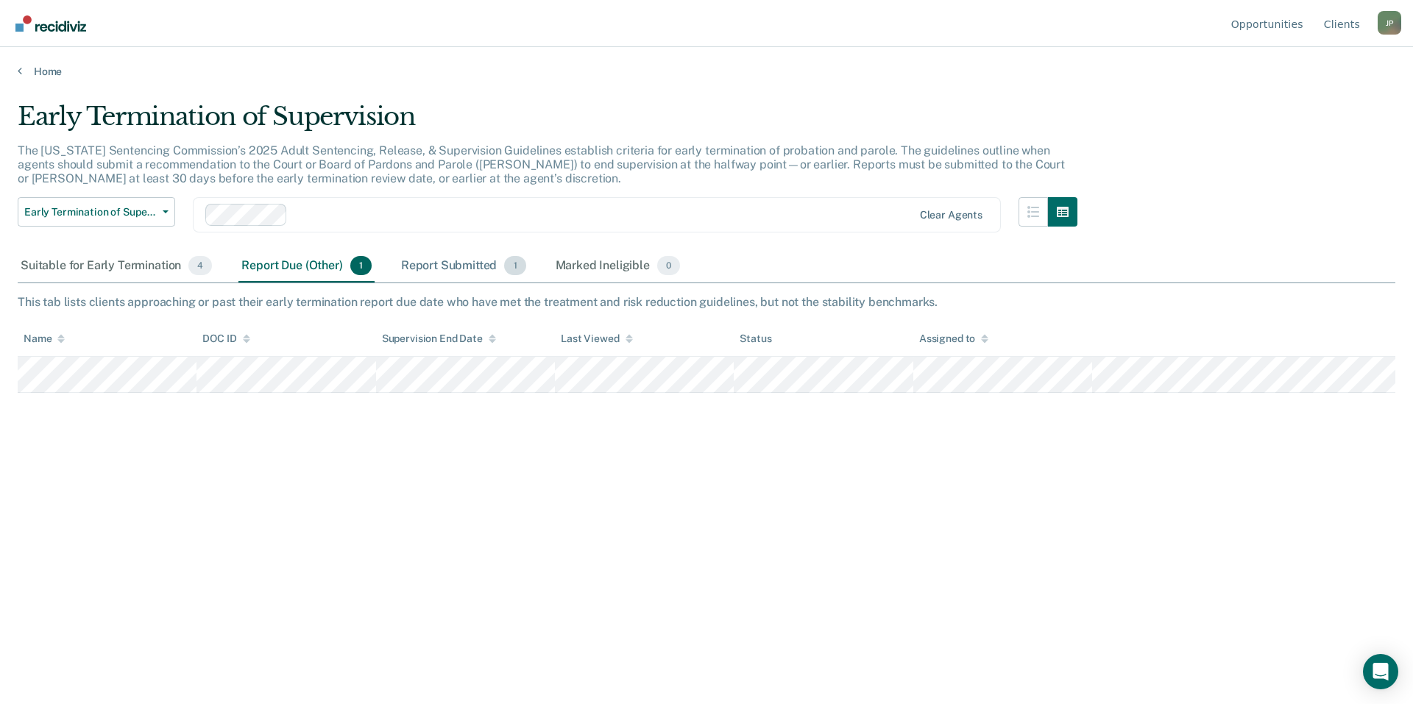 The height and width of the screenshot is (704, 1413). I want to click on div: Supervision End Date, so click(439, 338).